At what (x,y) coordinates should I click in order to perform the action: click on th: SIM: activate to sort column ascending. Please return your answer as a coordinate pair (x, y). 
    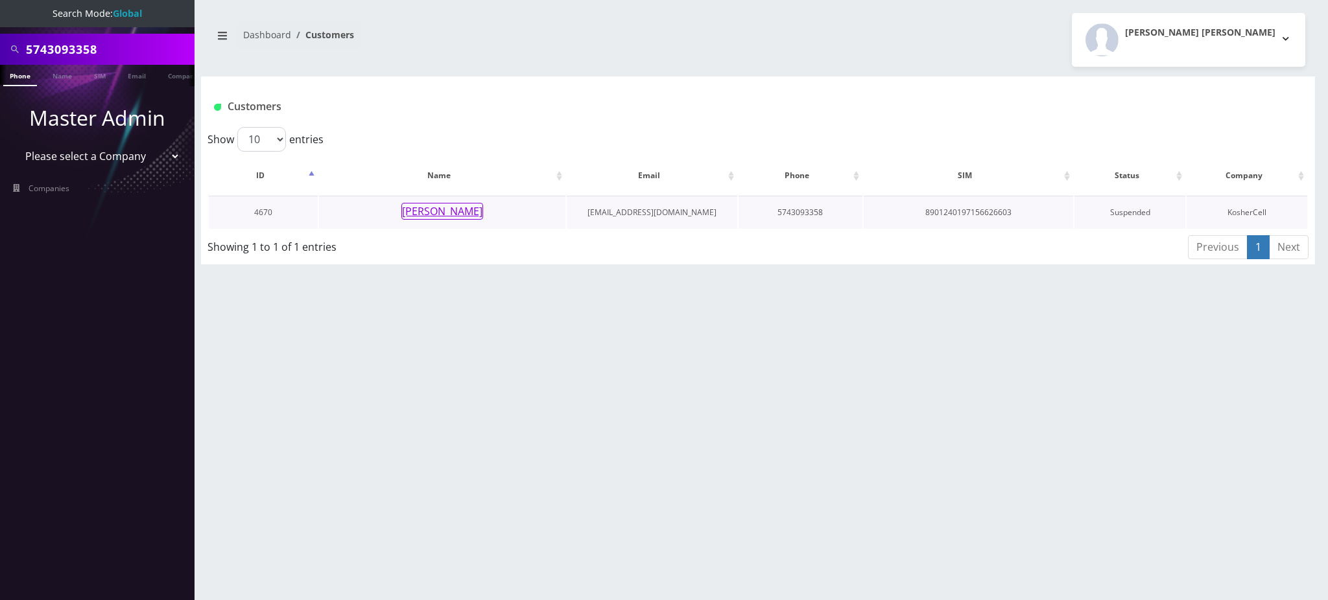
    Looking at the image, I should click on (969, 176).